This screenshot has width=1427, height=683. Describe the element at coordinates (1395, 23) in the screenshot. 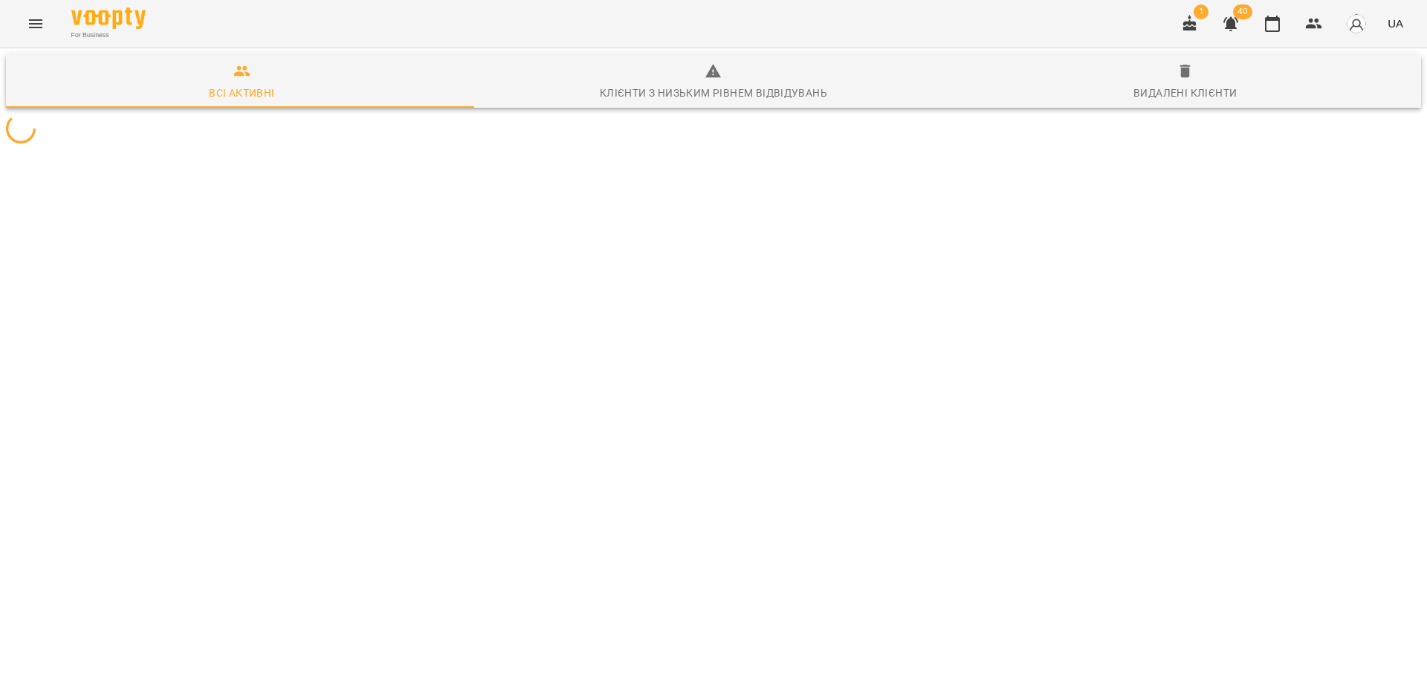

I see `span: UA` at that location.